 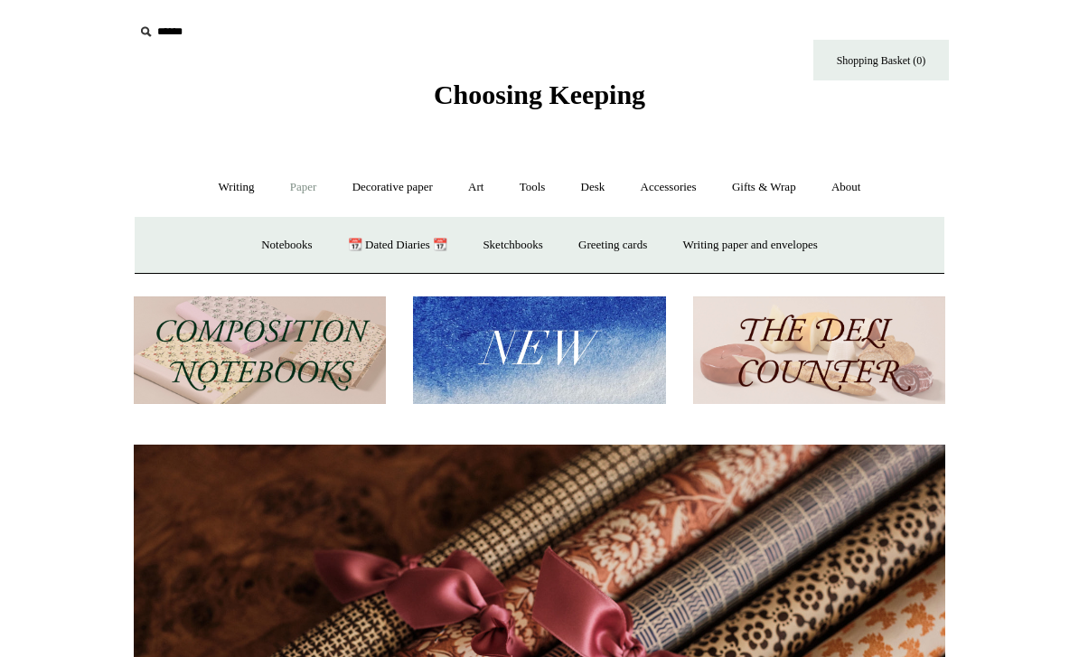 What do you see at coordinates (669, 187) in the screenshot?
I see `a: Accessories` at bounding box center [669, 187].